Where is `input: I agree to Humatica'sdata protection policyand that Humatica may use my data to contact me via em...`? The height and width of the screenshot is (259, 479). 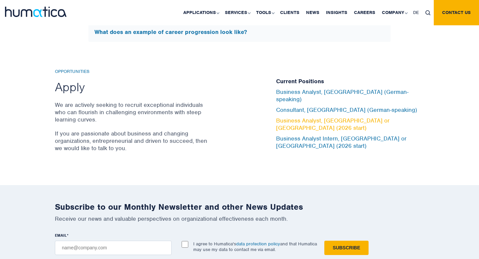 input: I agree to Humatica'sdata protection policyand that Humatica may use my data to contact me via em... is located at coordinates (185, 244).